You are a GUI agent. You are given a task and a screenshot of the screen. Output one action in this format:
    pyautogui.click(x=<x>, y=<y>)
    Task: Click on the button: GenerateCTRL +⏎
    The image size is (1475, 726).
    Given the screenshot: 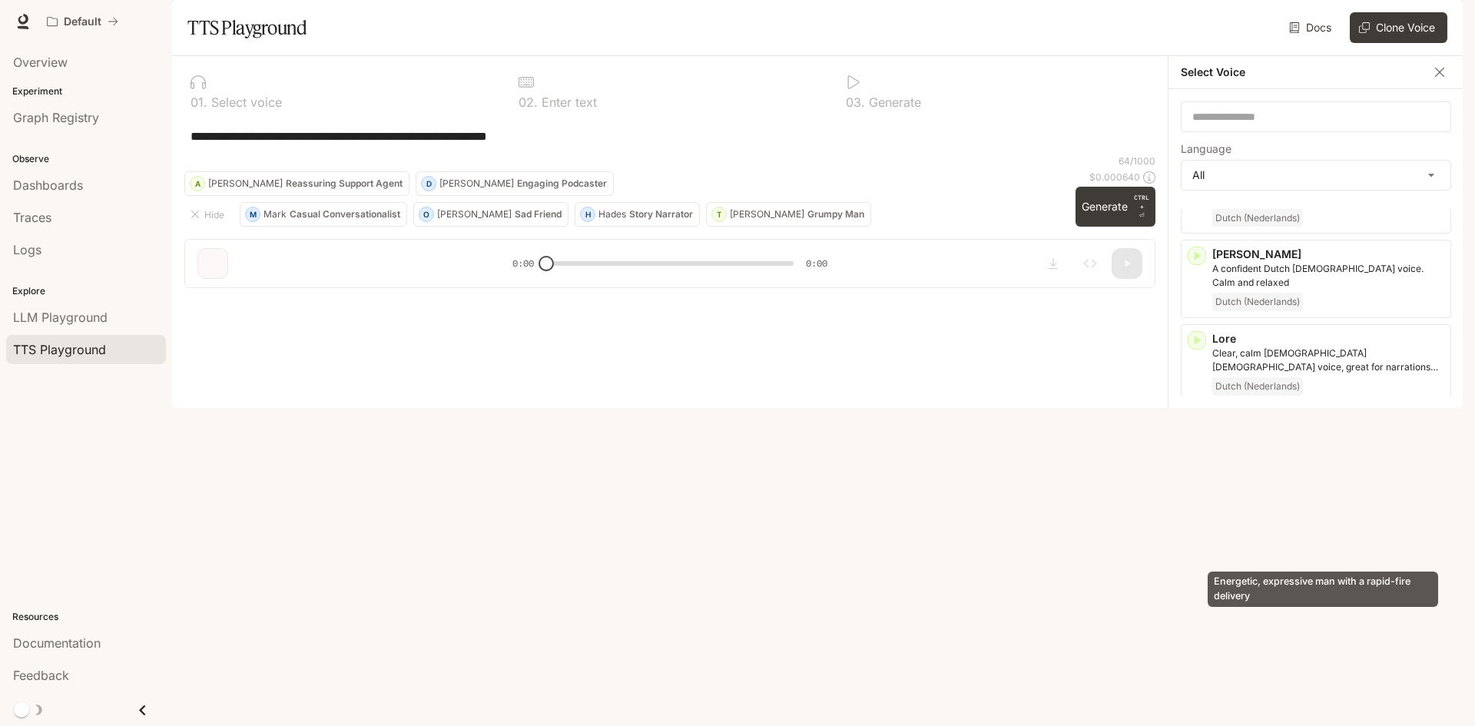 What is the action you would take?
    pyautogui.click(x=1115, y=207)
    